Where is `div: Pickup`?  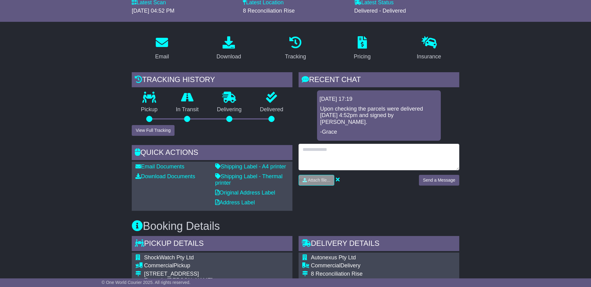 div: Pickup is located at coordinates (216, 266).